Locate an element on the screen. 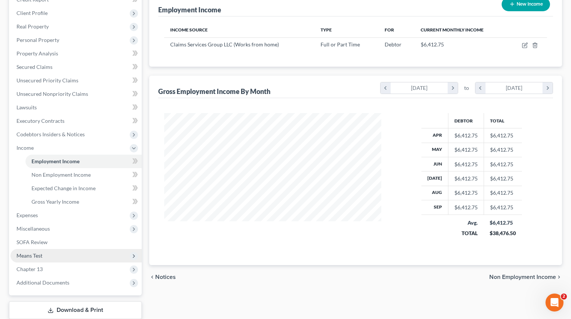 Image resolution: width=571 pixels, height=319 pixels. th: Total is located at coordinates (503, 121).